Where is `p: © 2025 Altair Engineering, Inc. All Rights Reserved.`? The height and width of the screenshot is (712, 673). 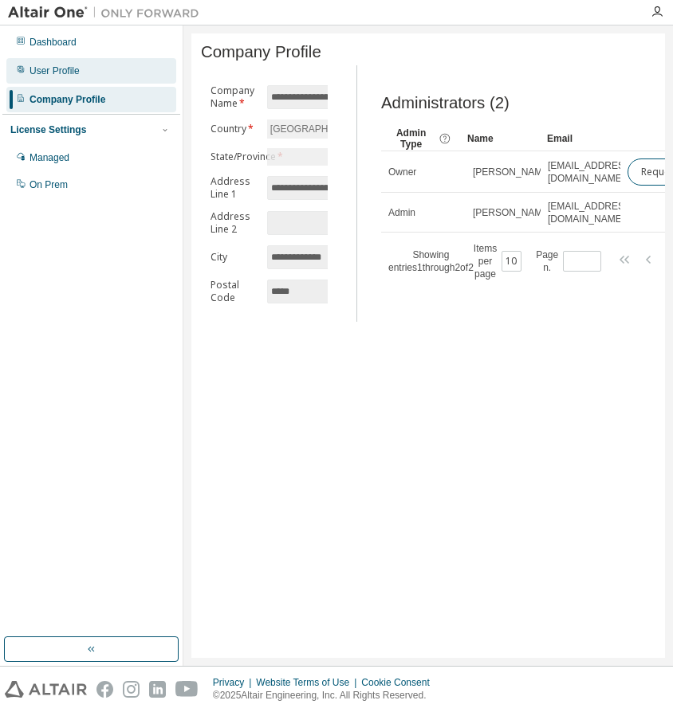
p: © 2025 Altair Engineering, Inc. All Rights Reserved. is located at coordinates (326, 696).